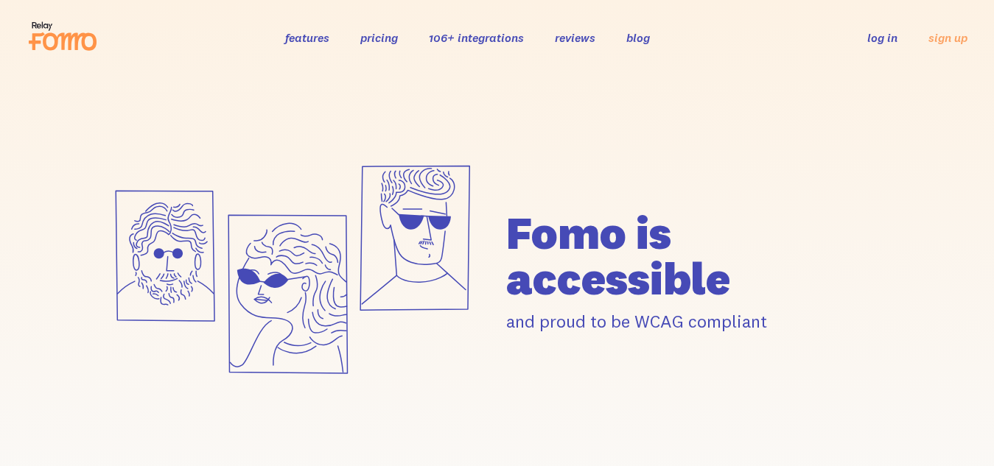  Describe the element at coordinates (307, 38) in the screenshot. I see `a: features` at that location.